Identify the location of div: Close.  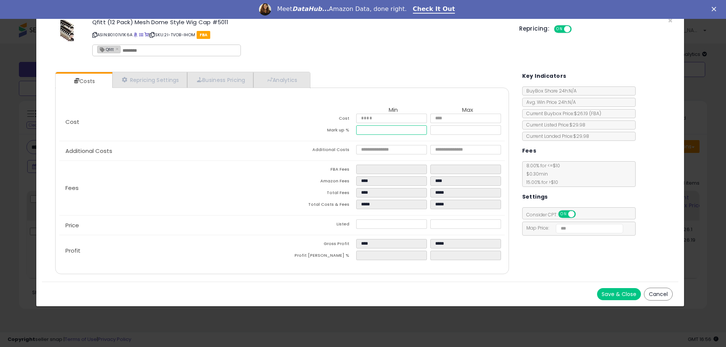
(715, 9).